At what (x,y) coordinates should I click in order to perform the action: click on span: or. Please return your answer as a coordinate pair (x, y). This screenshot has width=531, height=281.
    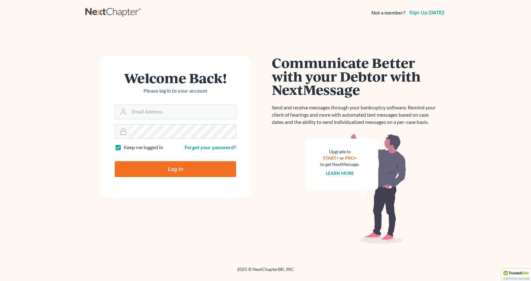
    Looking at the image, I should click on (342, 158).